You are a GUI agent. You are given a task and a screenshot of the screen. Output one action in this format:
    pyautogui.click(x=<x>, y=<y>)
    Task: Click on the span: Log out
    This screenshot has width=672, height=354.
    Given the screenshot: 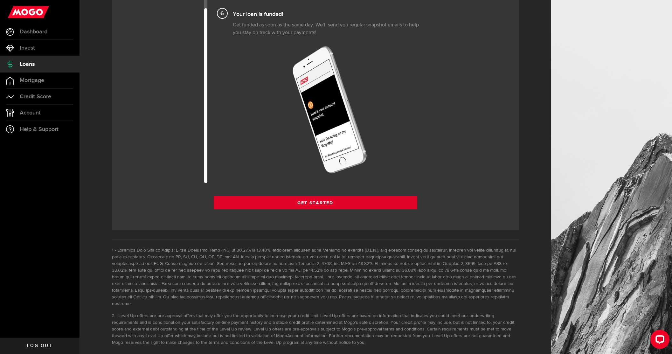 What is the action you would take?
    pyautogui.click(x=39, y=346)
    